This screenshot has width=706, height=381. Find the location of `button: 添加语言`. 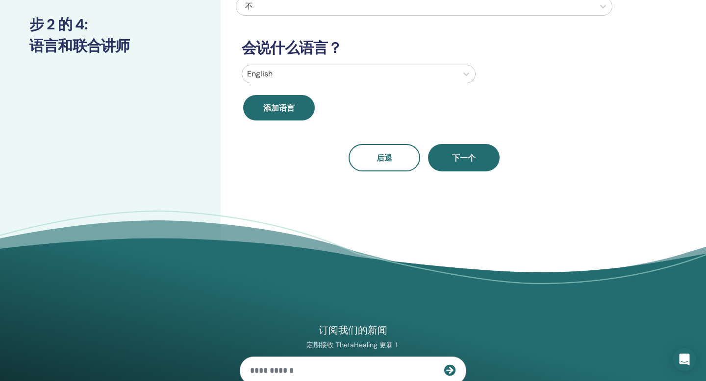

button: 添加语言 is located at coordinates (279, 108).